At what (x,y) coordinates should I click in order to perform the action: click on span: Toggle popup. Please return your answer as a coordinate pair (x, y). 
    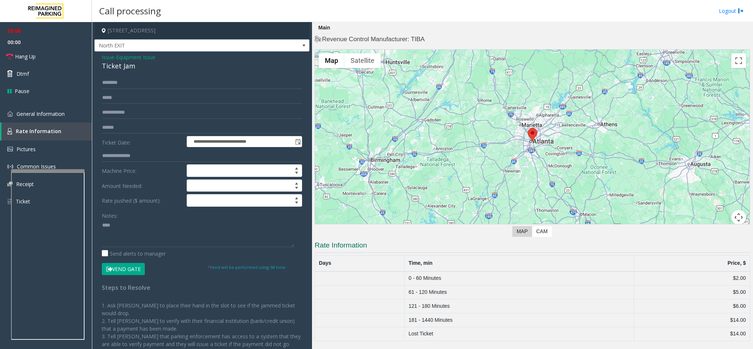
    Looking at the image, I should click on (298, 141).